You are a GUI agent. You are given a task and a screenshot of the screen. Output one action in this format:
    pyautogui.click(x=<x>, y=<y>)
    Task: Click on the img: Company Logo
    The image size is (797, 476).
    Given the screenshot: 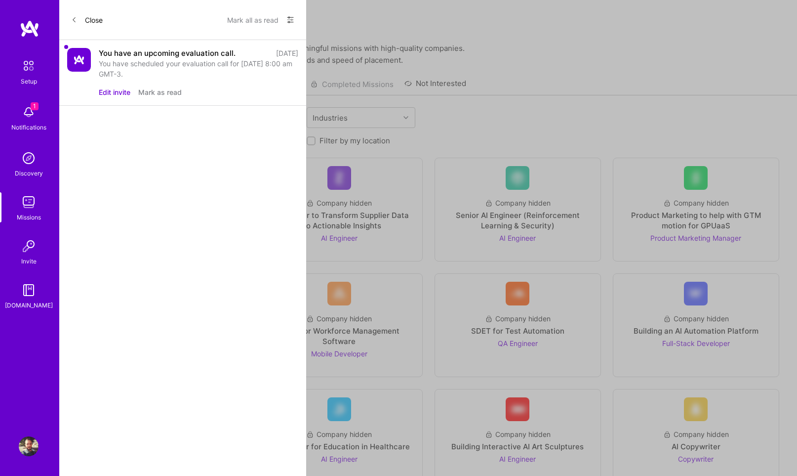 What is the action you would take?
    pyautogui.click(x=79, y=60)
    